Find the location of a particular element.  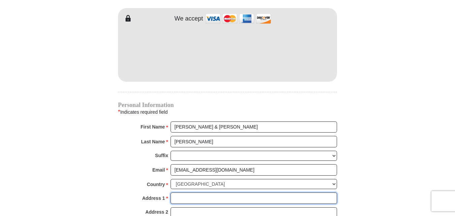

strong: First Name is located at coordinates (153, 127).